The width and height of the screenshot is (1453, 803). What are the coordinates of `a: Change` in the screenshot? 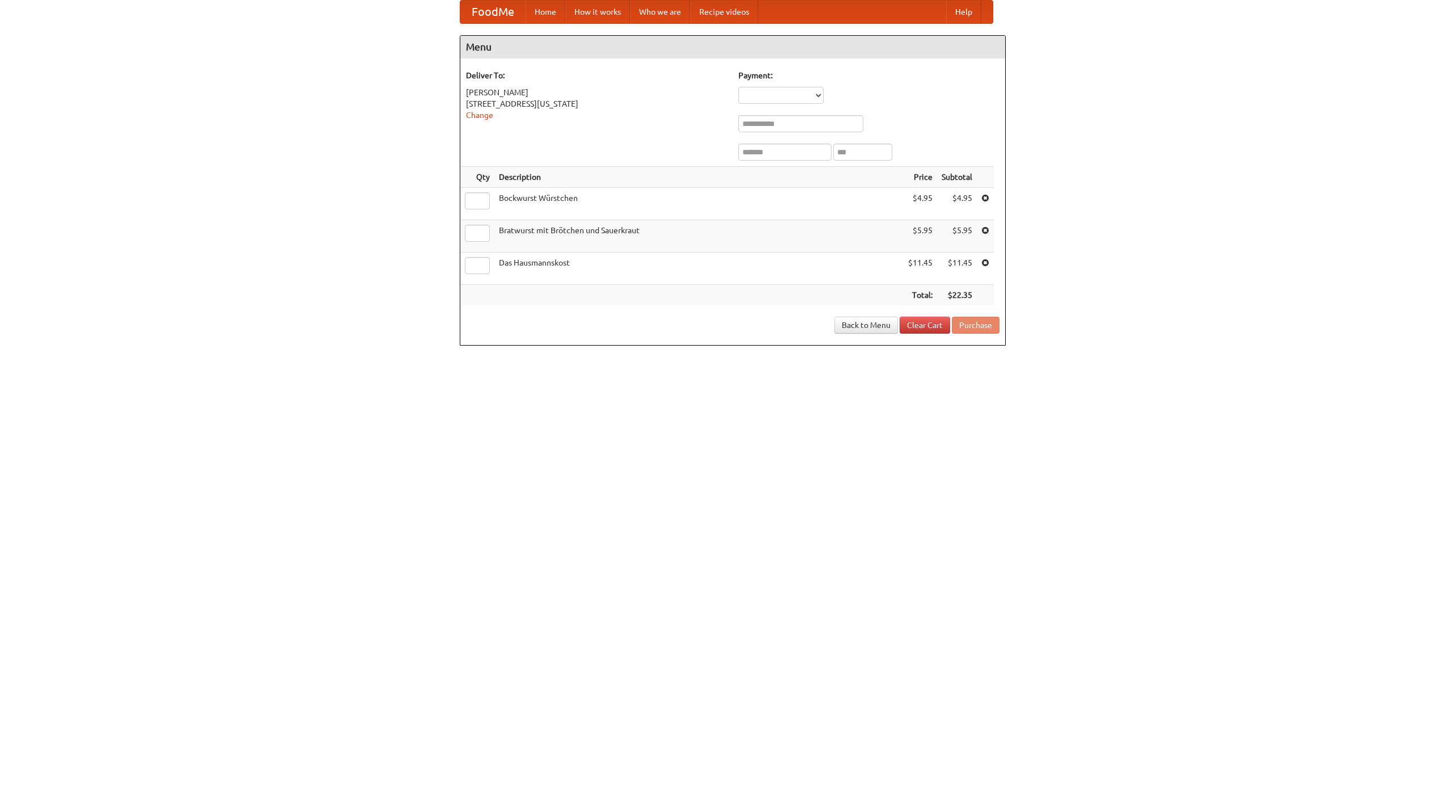 It's located at (480, 115).